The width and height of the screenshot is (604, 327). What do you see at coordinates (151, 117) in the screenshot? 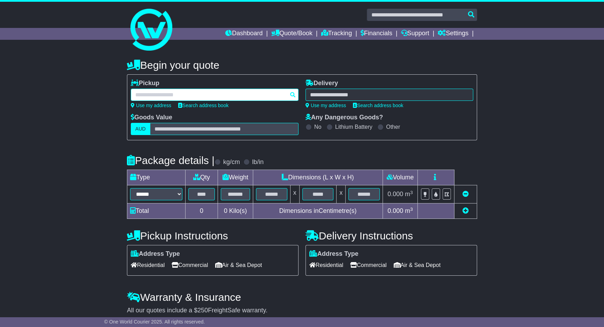
I see `label: Goods Value` at bounding box center [151, 117].